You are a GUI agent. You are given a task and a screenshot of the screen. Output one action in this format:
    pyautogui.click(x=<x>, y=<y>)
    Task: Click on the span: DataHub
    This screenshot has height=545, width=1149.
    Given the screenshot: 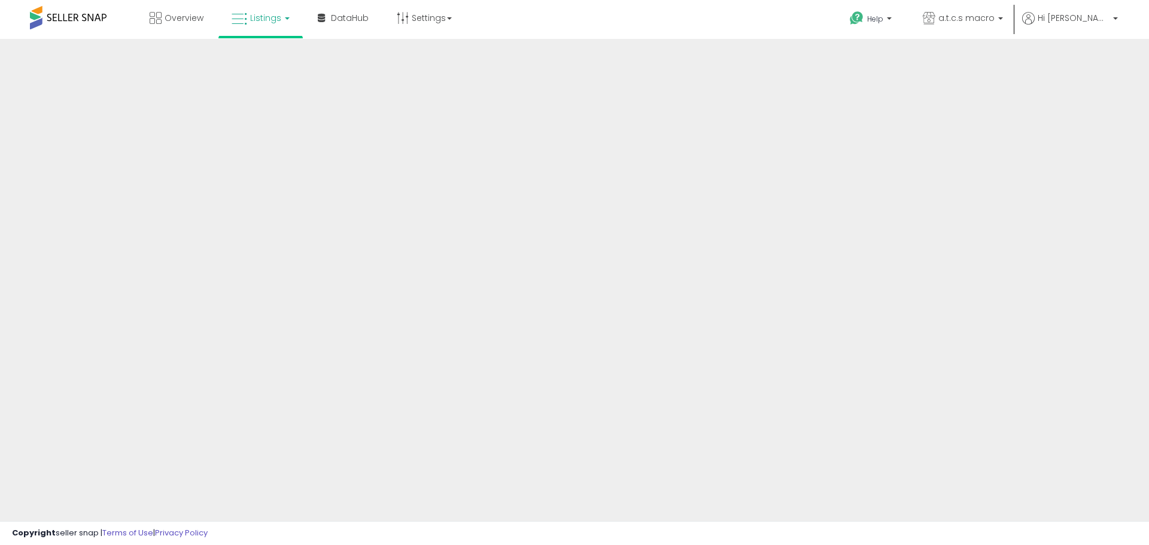 What is the action you would take?
    pyautogui.click(x=349, y=18)
    